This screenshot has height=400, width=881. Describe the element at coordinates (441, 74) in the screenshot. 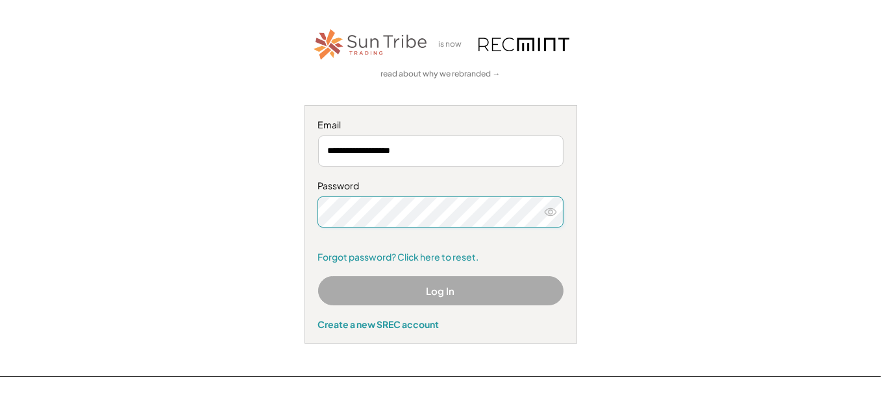

I see `a: read about why we rebranded →` at that location.